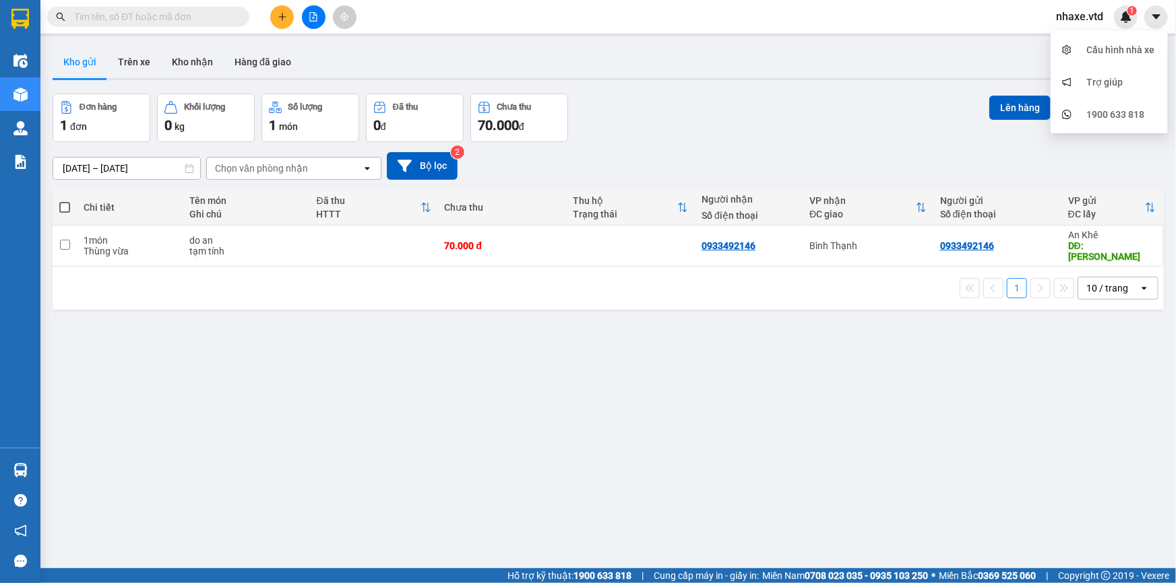 The image size is (1176, 583). What do you see at coordinates (20, 561) in the screenshot?
I see `span: message` at bounding box center [20, 561].